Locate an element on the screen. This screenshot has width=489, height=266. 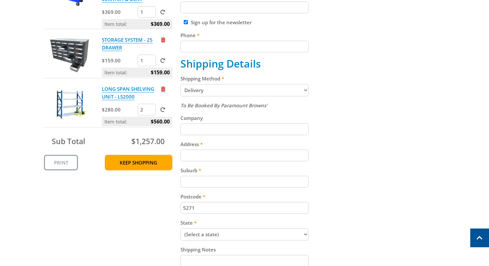
input: Please enter your suburb. is located at coordinates (244, 182).